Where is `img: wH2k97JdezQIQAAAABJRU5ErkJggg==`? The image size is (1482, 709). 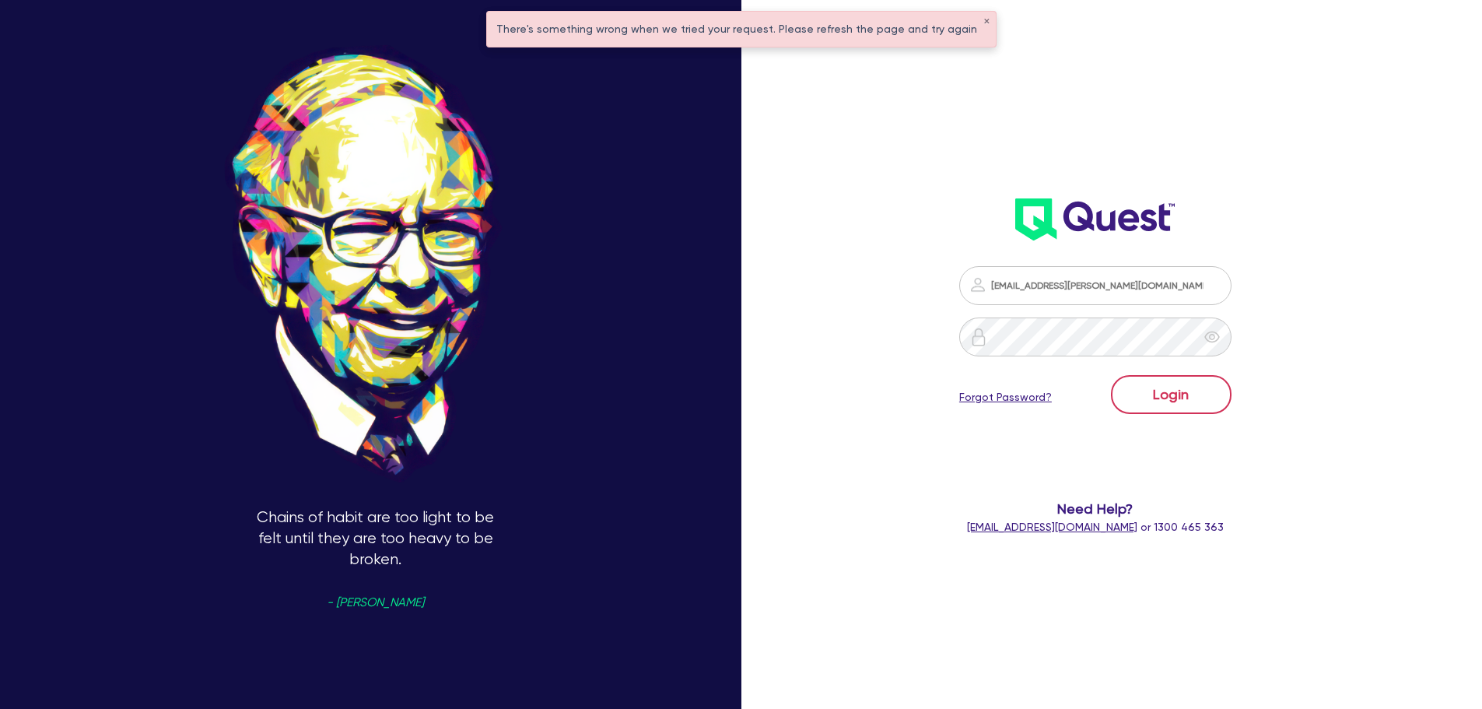 img: wH2k97JdezQIQAAAABJRU5ErkJggg== is located at coordinates (1095, 219).